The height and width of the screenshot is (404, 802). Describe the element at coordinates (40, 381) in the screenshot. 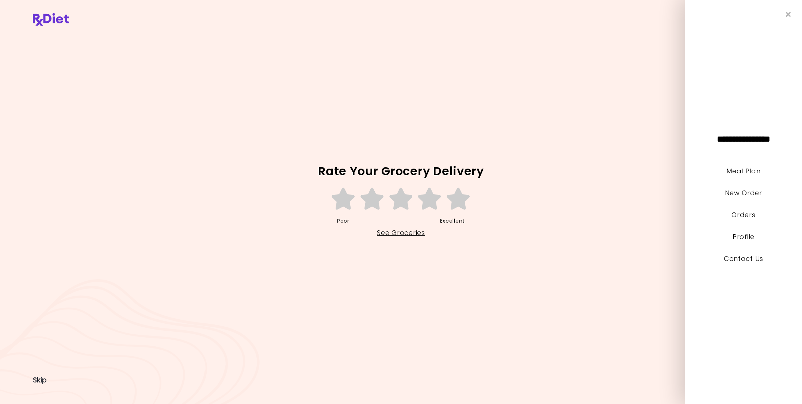

I see `span: Skip` at that location.